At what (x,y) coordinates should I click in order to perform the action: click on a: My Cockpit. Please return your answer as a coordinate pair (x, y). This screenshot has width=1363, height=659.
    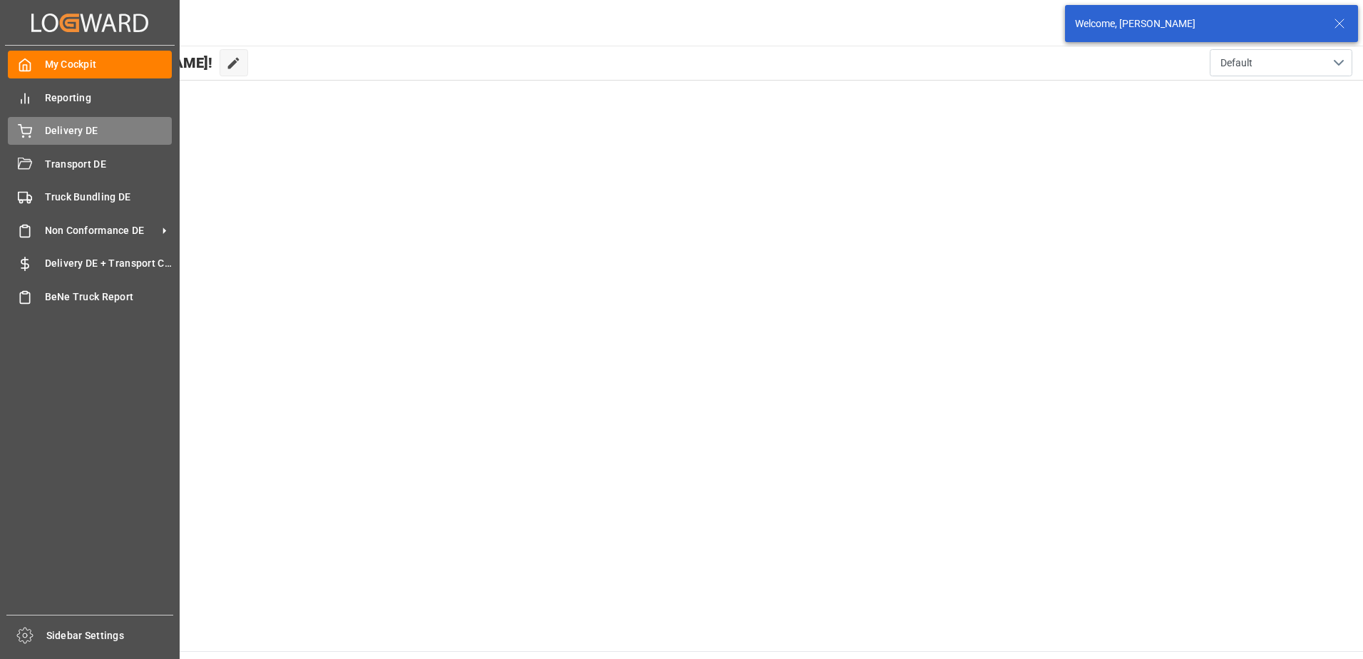
    Looking at the image, I should click on (90, 64).